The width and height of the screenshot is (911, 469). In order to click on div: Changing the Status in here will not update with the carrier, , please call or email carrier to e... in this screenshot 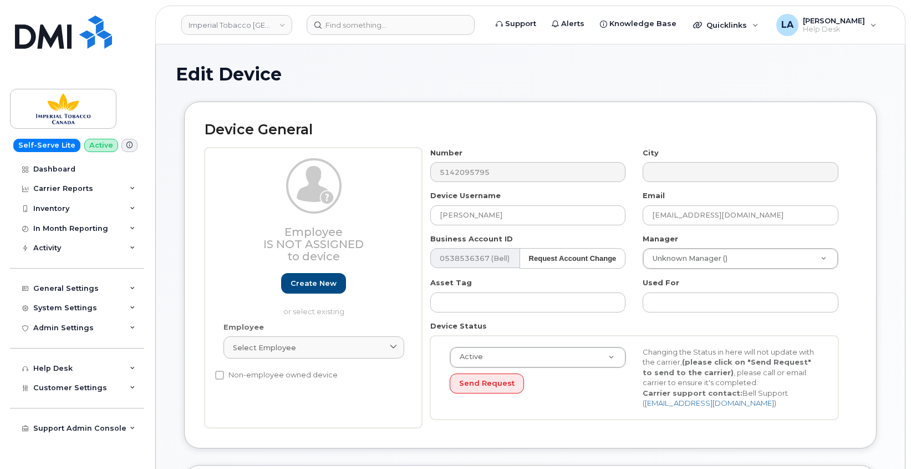, I will do `click(731, 377)`.